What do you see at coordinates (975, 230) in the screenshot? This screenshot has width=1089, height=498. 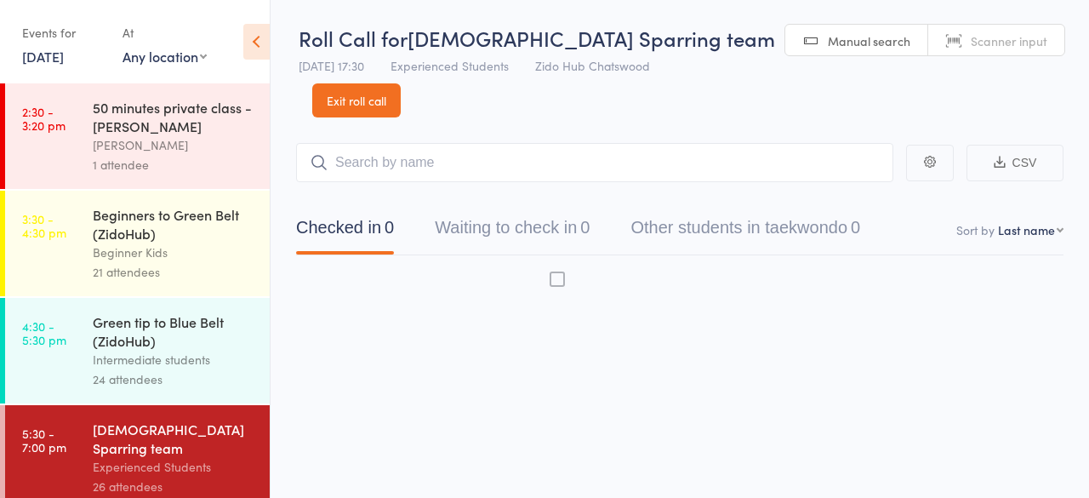 I see `label: Sort by` at bounding box center [975, 230].